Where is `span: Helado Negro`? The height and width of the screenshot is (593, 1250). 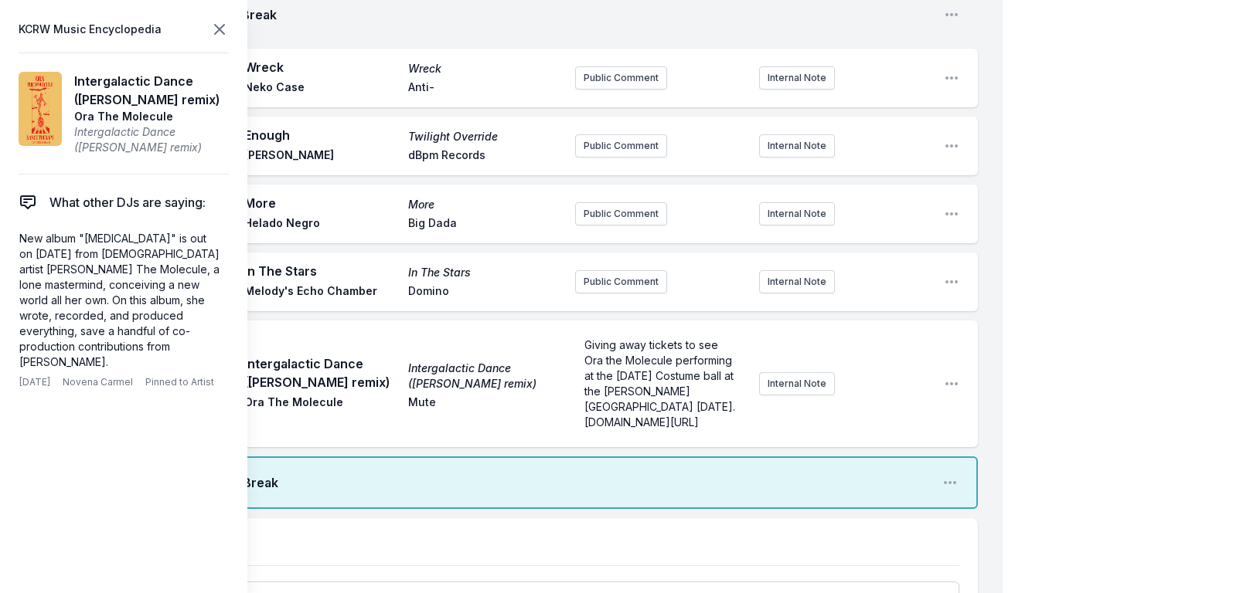 span: Helado Negro is located at coordinates (321, 225).